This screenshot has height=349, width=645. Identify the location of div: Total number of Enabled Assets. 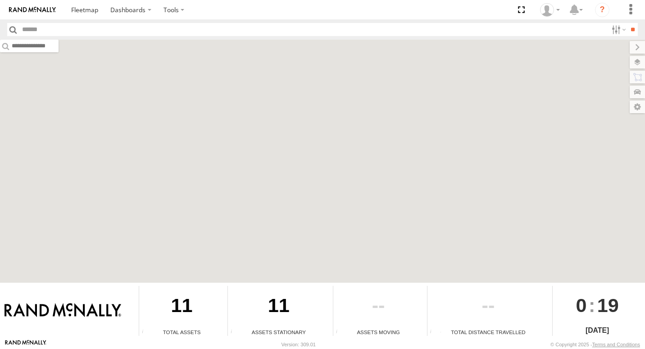
(146, 332).